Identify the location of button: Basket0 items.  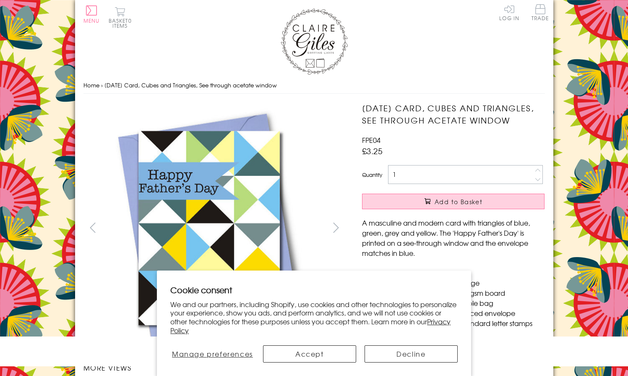
(120, 17).